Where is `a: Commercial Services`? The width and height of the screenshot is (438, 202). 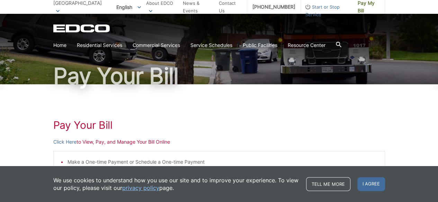 a: Commercial Services is located at coordinates (156, 45).